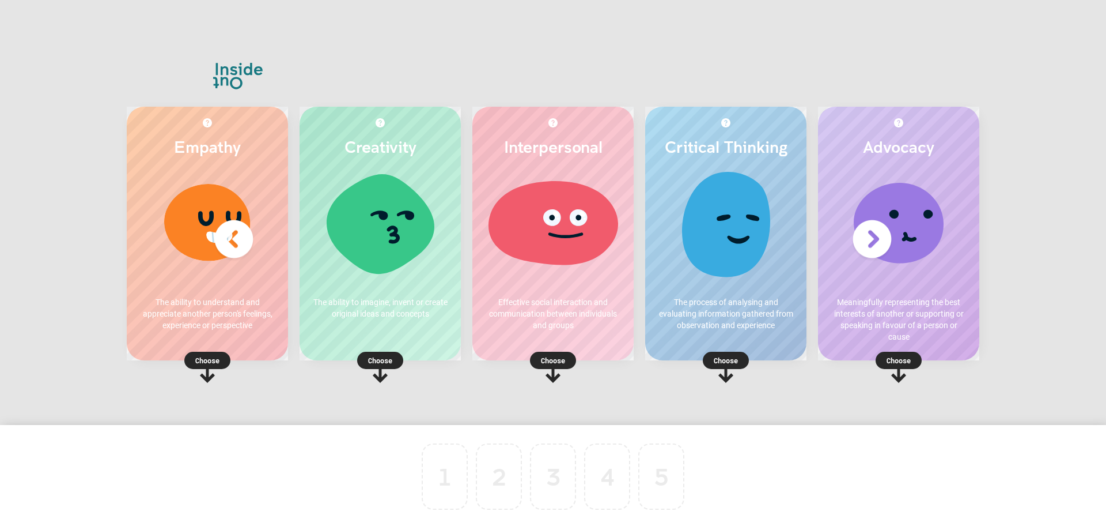 This screenshot has height=530, width=1106. What do you see at coordinates (207, 123) in the screenshot?
I see `img: More about Empathy` at bounding box center [207, 123].